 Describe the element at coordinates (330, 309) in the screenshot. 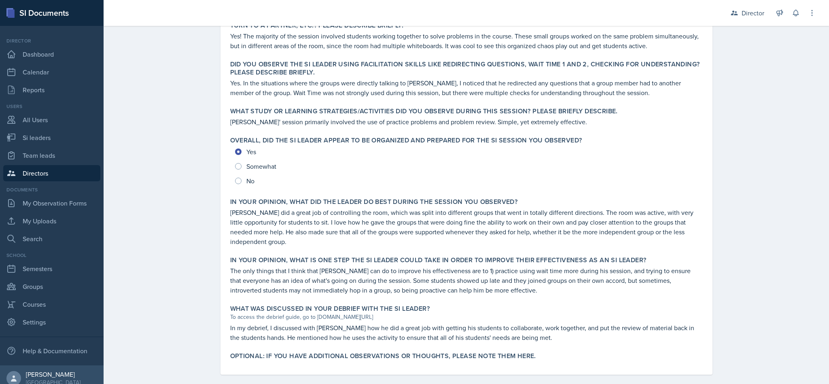

I see `label: What was discussed in your debrief with the SI Leader?` at that location.